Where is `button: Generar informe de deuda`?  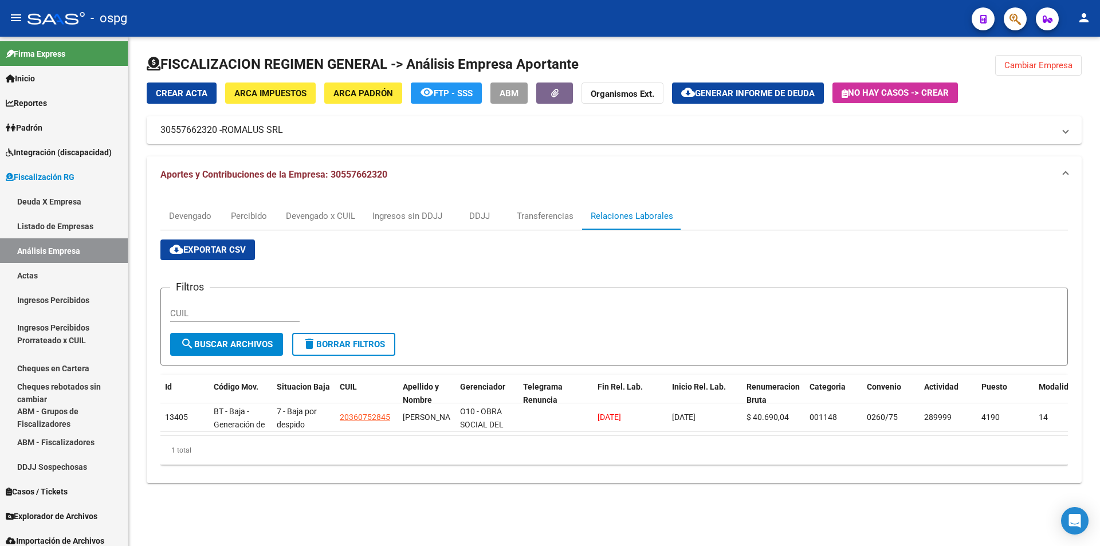 button: Generar informe de deuda is located at coordinates (747, 93).